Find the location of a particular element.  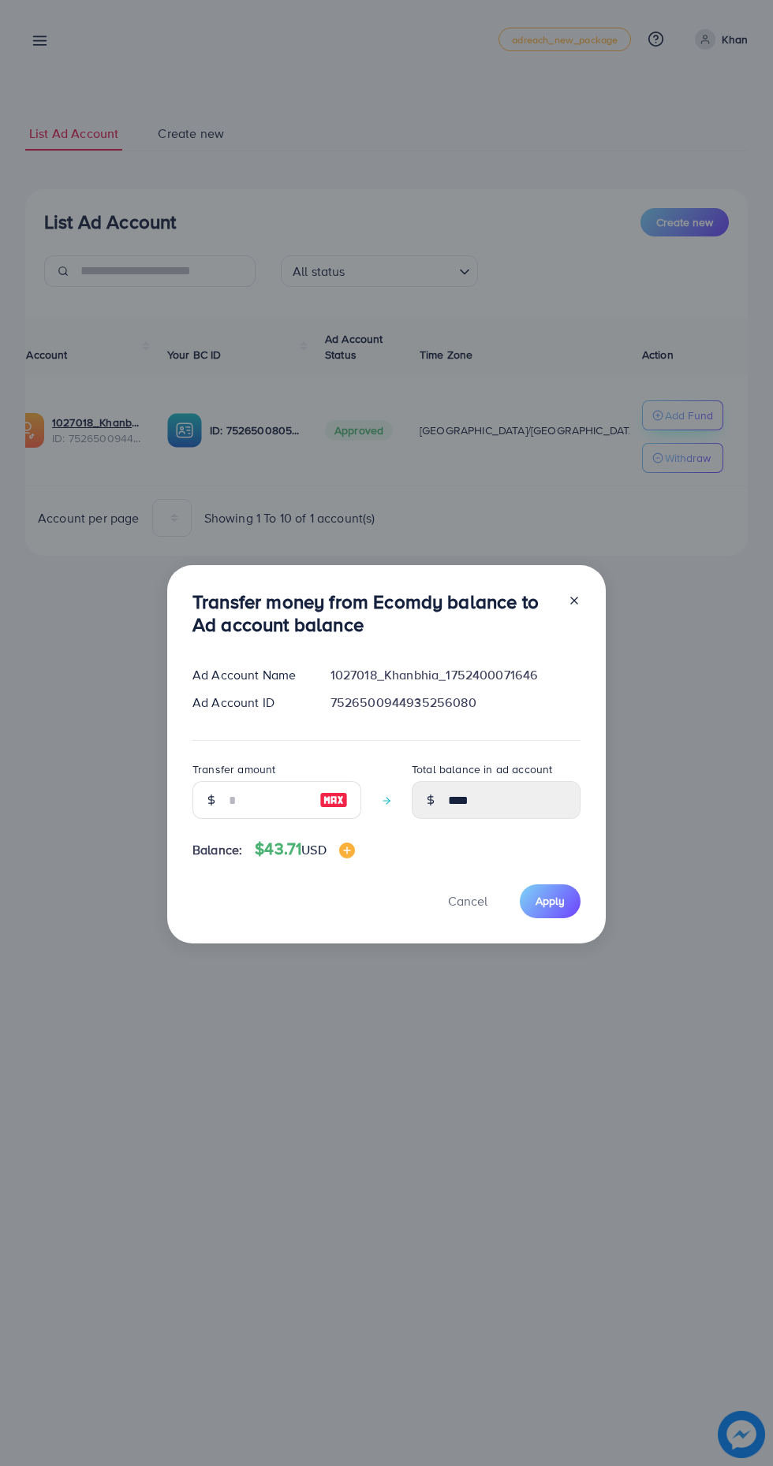

label: Transfer amount is located at coordinates (233, 769).